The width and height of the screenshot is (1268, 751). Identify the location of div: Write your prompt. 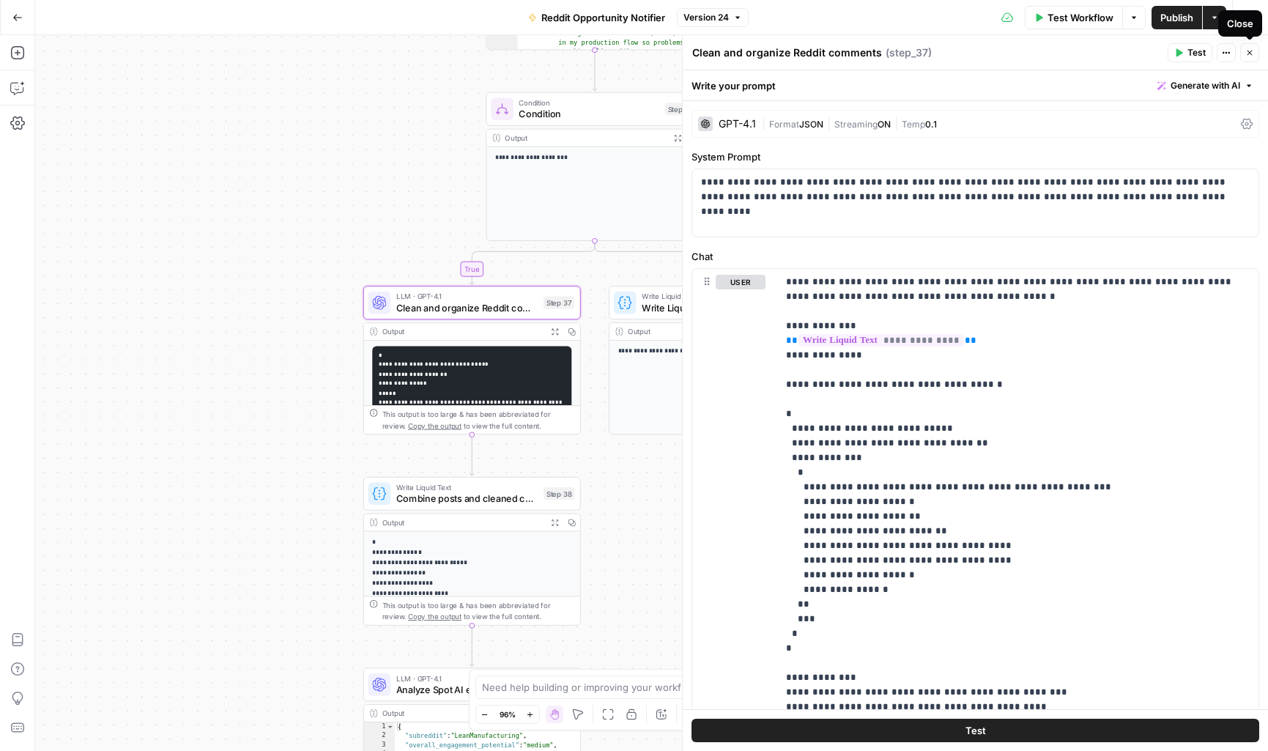
(975, 85).